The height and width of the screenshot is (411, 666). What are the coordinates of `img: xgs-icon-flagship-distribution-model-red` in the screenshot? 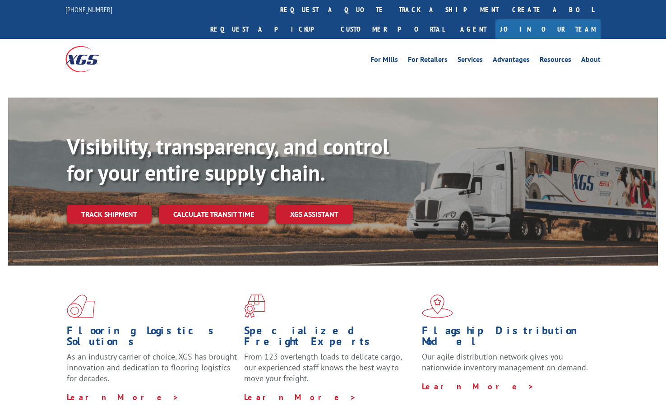 It's located at (437, 306).